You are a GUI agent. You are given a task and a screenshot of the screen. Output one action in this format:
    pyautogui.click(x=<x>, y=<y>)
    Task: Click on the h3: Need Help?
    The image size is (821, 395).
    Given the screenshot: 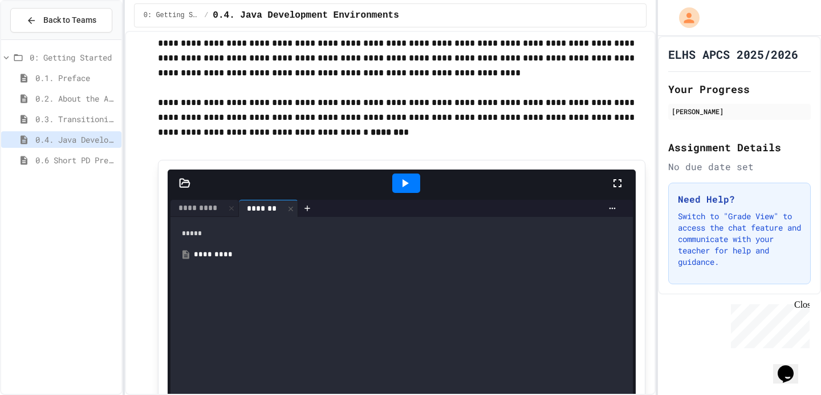 What is the action you would take?
    pyautogui.click(x=739, y=199)
    